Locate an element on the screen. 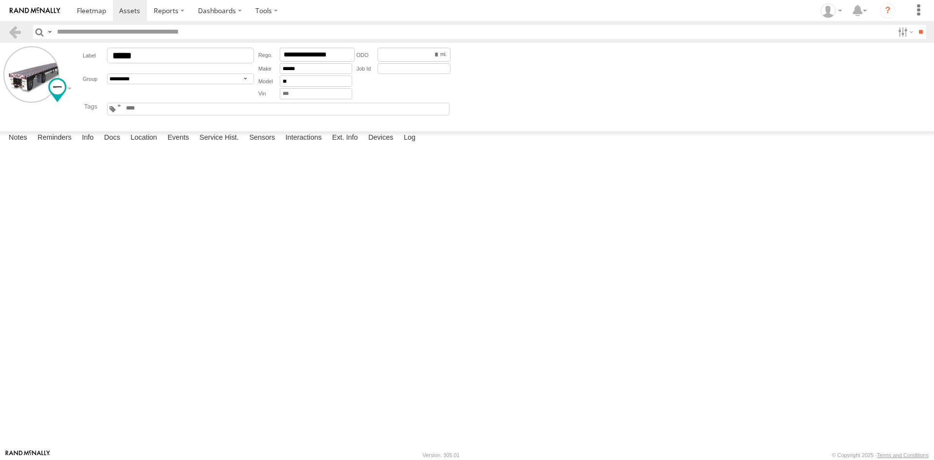  label: Reminders is located at coordinates (54, 138).